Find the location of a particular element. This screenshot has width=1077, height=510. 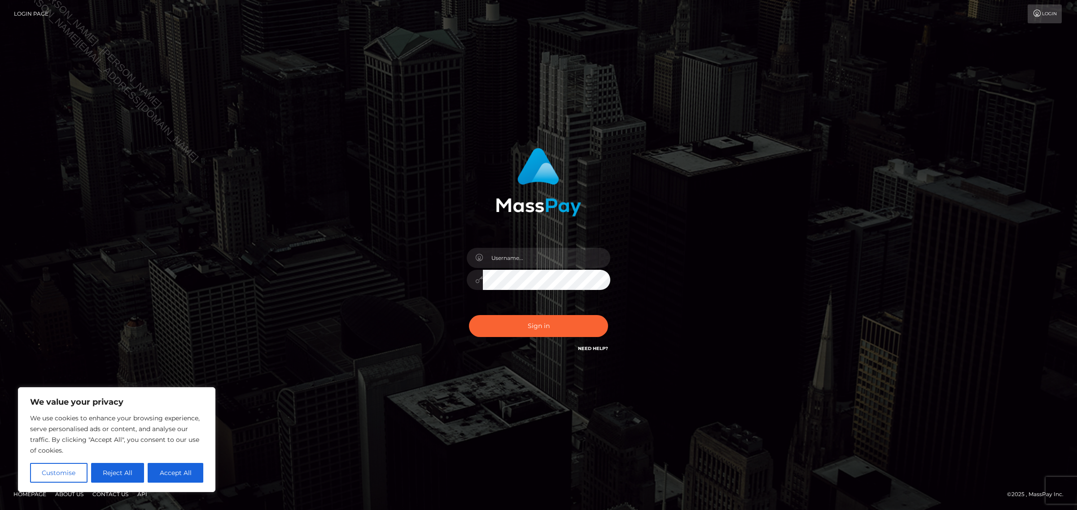

a: Contact Us is located at coordinates (110, 494).